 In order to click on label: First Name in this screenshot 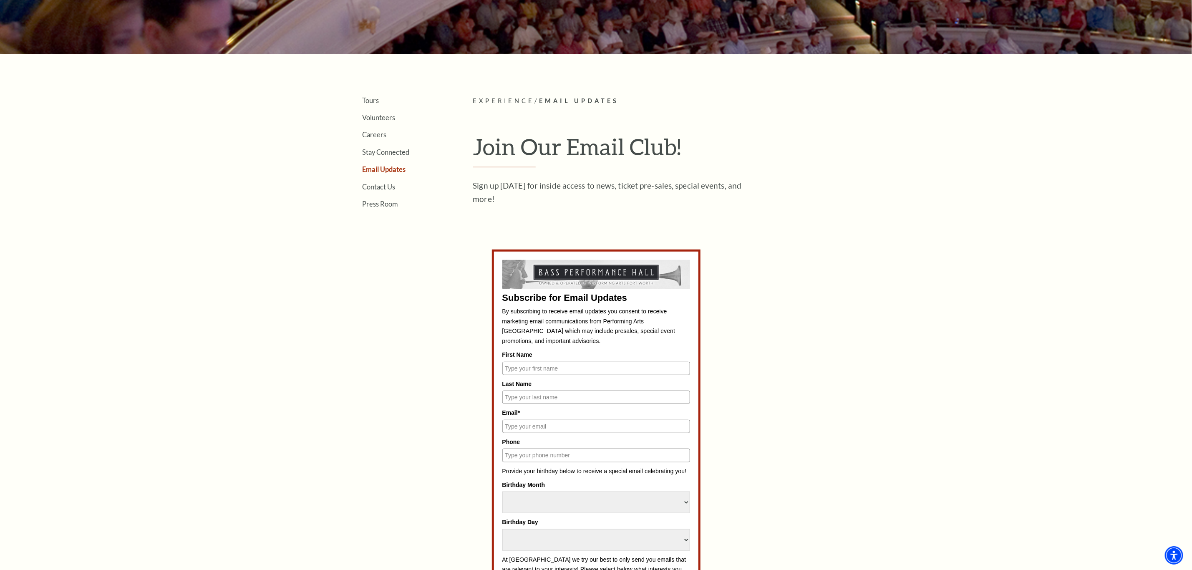, I will do `click(596, 355)`.